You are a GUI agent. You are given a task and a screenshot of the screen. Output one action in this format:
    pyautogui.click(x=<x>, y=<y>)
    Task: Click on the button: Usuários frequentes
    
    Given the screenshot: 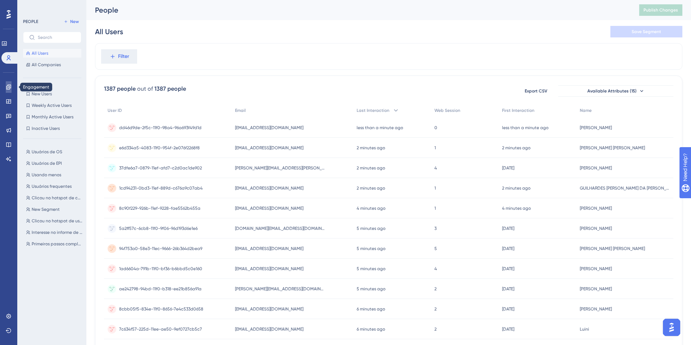 What is the action you would take?
    pyautogui.click(x=54, y=186)
    